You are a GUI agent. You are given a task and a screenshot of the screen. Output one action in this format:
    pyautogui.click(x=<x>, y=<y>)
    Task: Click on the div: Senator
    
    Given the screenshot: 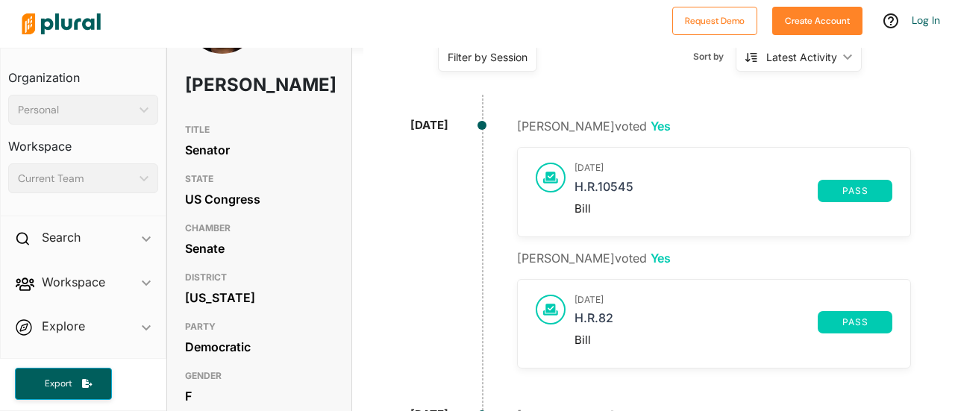 What is the action you would take?
    pyautogui.click(x=259, y=150)
    